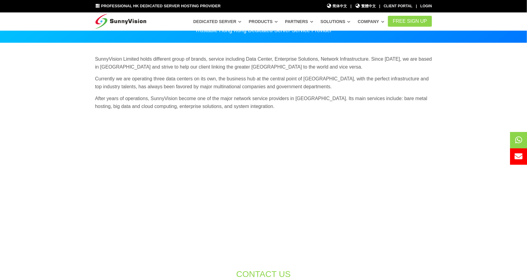  I want to click on a: Products, so click(263, 22).